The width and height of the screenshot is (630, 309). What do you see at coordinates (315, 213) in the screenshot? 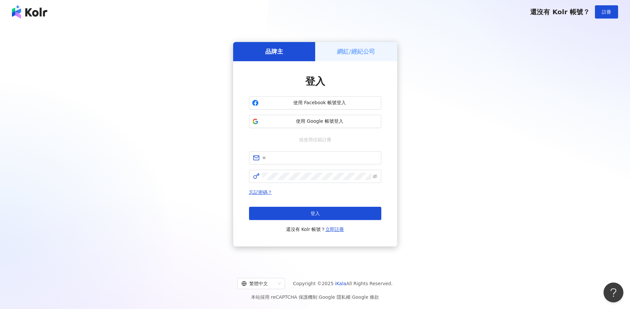
I see `button: 登入` at bounding box center [315, 213].